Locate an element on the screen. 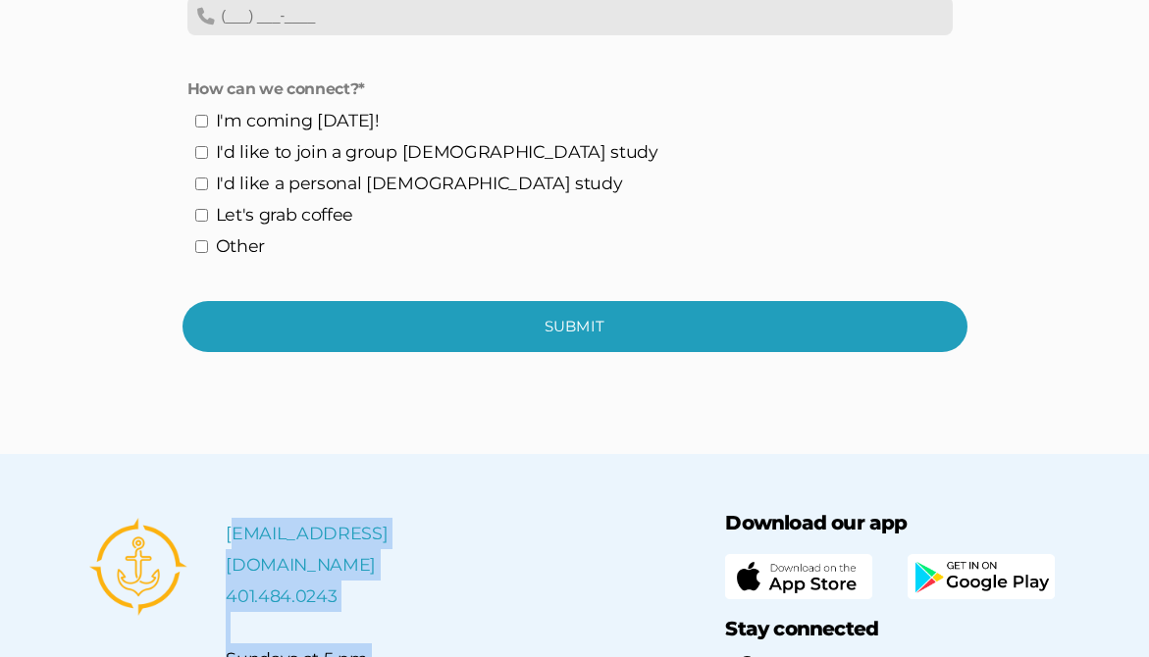 The height and width of the screenshot is (657, 1149). a: 401.484.0243 is located at coordinates (281, 596).